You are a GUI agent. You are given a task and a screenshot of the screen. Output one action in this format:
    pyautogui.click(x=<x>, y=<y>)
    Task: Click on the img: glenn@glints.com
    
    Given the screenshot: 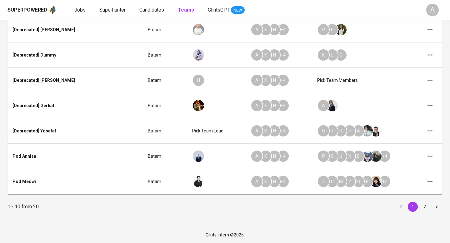 What is the action you would take?
    pyautogui.click(x=376, y=156)
    